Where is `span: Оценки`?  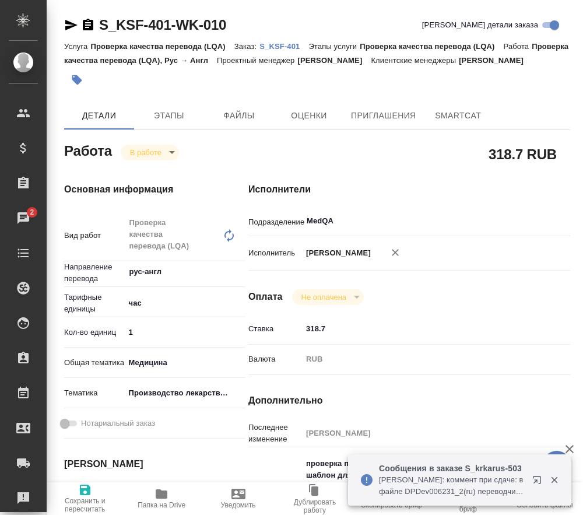
span: Оценки is located at coordinates (309, 115).